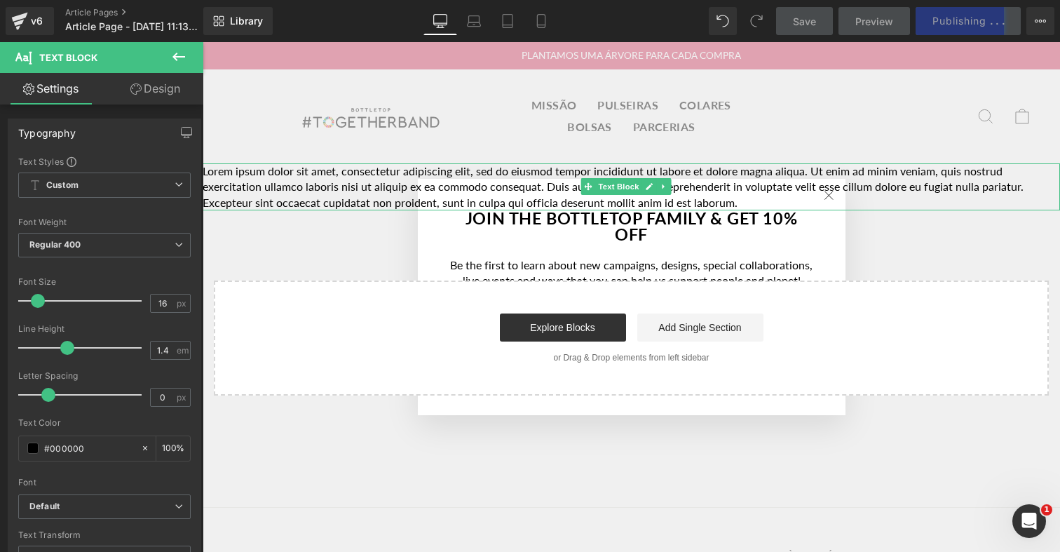  Describe the element at coordinates (723, 21) in the screenshot. I see `button: Undo` at that location.